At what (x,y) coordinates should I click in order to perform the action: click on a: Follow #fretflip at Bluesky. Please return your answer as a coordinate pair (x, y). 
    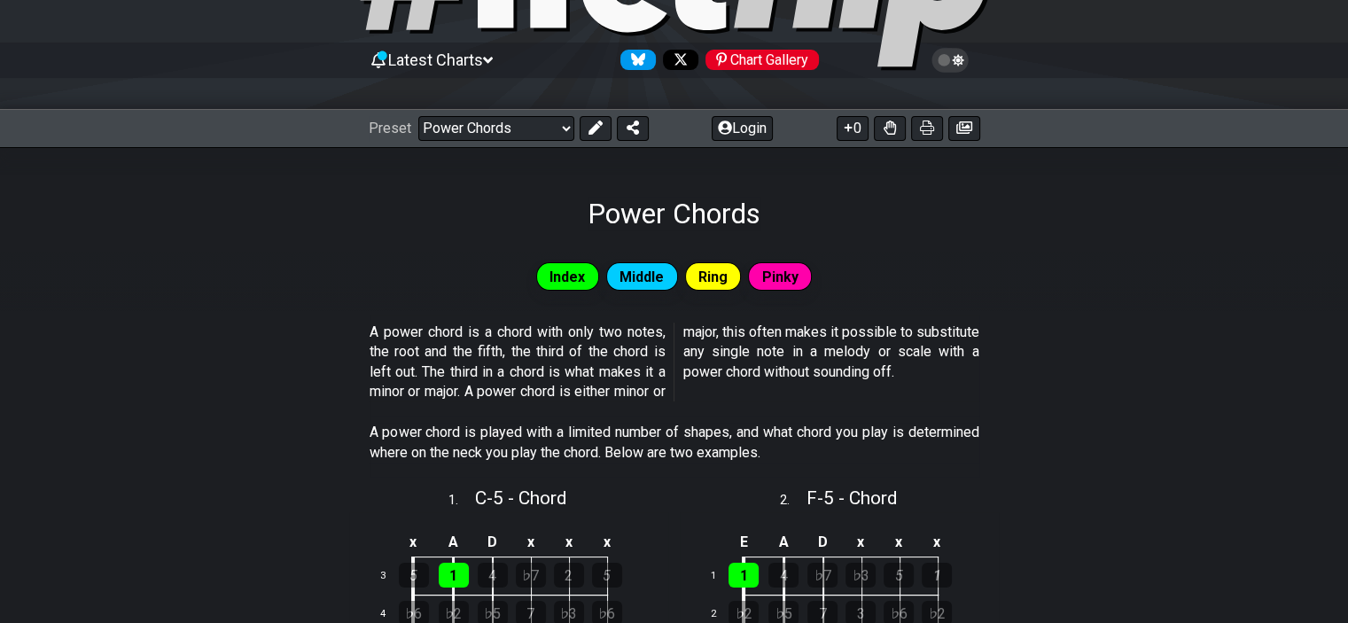
    Looking at the image, I should click on (635, 59).